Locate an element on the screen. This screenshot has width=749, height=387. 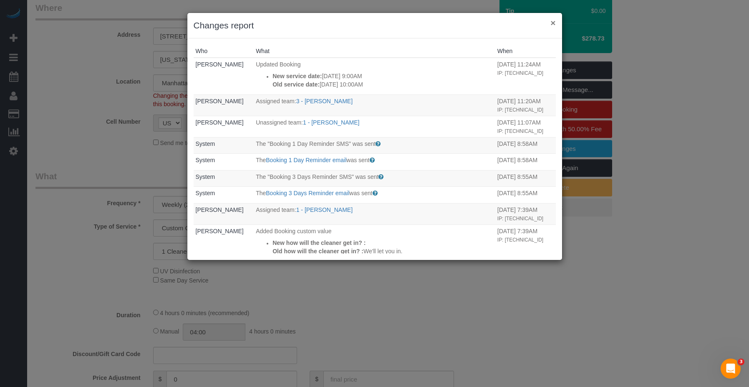
strong: New how will the cleaner get in? : is located at coordinates (319, 243).